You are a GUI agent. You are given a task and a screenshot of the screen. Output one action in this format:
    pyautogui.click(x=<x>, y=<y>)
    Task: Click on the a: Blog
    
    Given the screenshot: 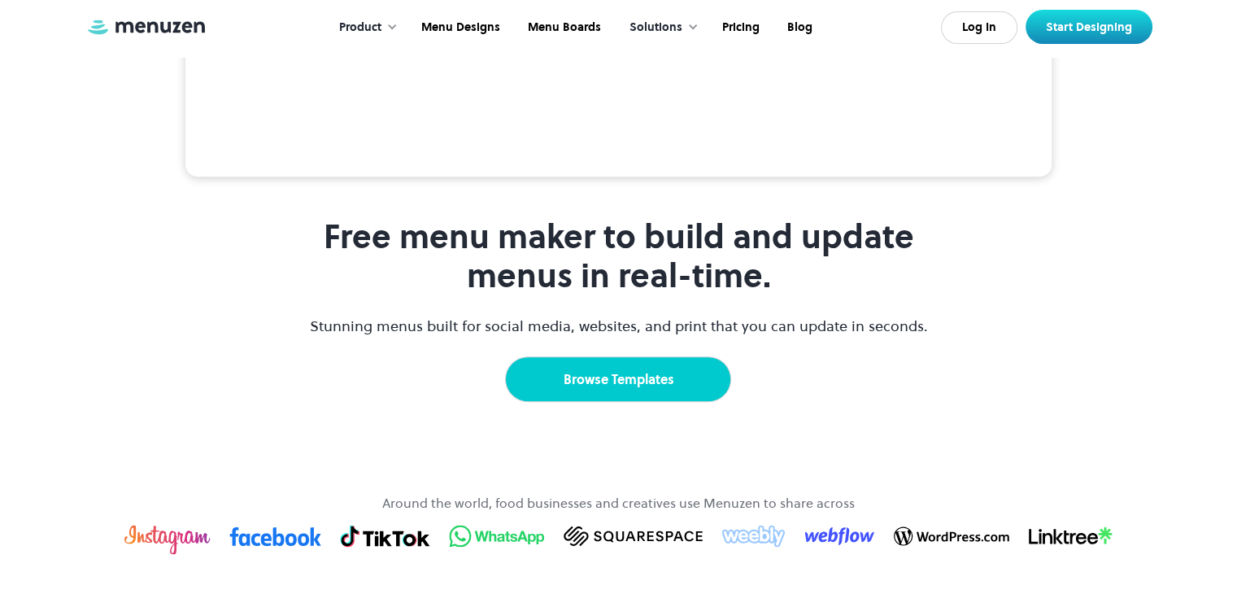 What is the action you would take?
    pyautogui.click(x=798, y=28)
    